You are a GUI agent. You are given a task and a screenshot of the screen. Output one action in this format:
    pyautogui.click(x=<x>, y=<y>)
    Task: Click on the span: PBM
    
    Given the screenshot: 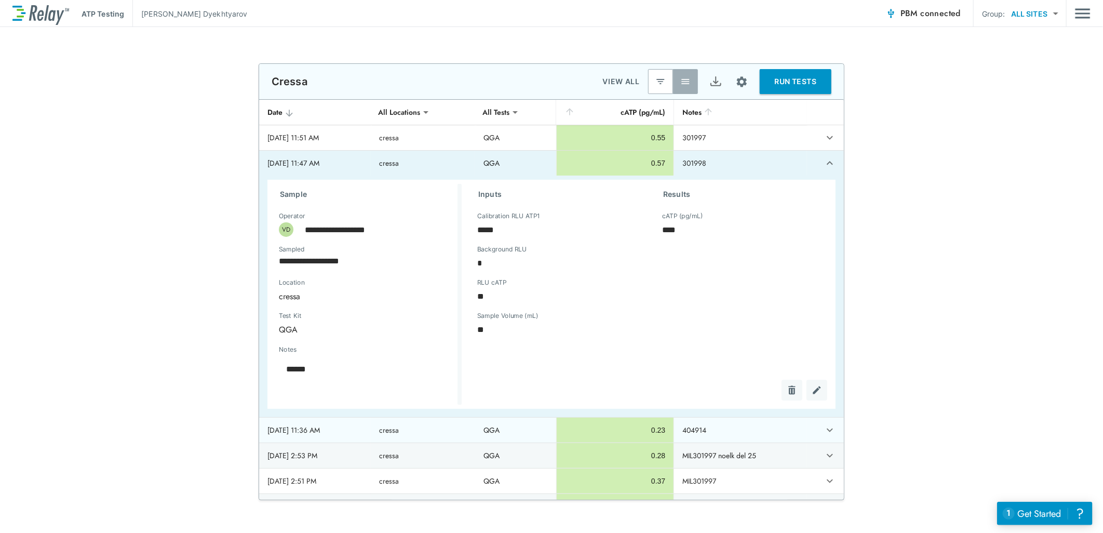 What is the action you would take?
    pyautogui.click(x=931, y=14)
    